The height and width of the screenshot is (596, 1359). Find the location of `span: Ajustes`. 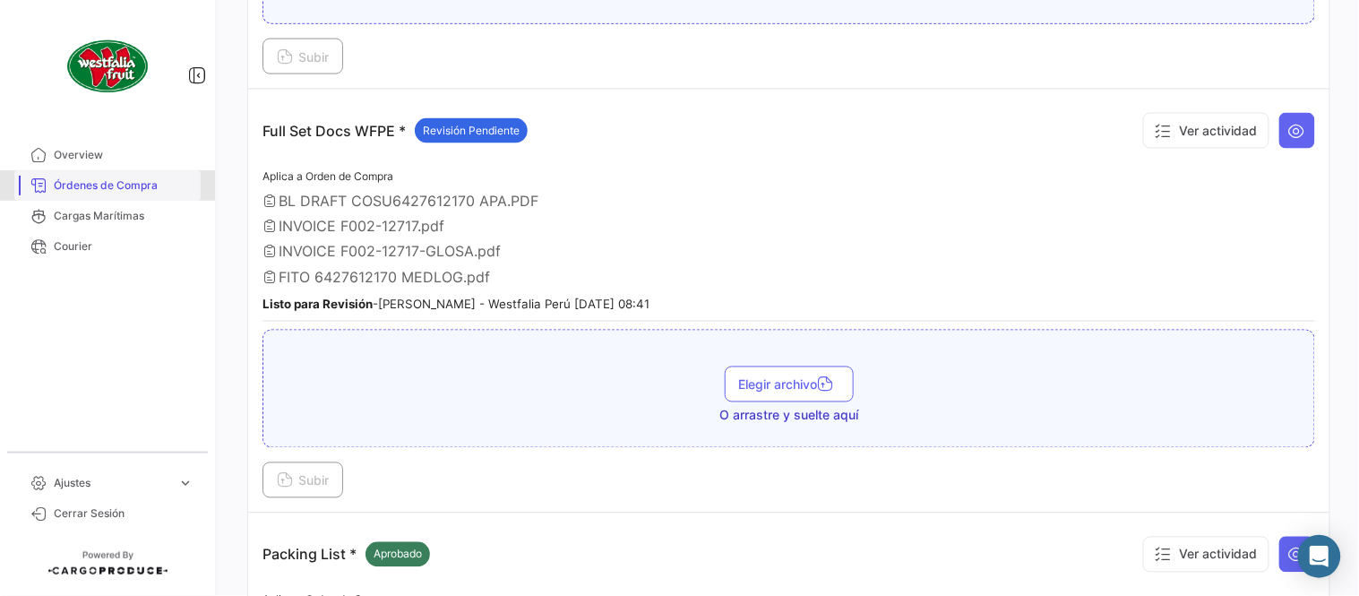

span: Ajustes is located at coordinates (112, 483).